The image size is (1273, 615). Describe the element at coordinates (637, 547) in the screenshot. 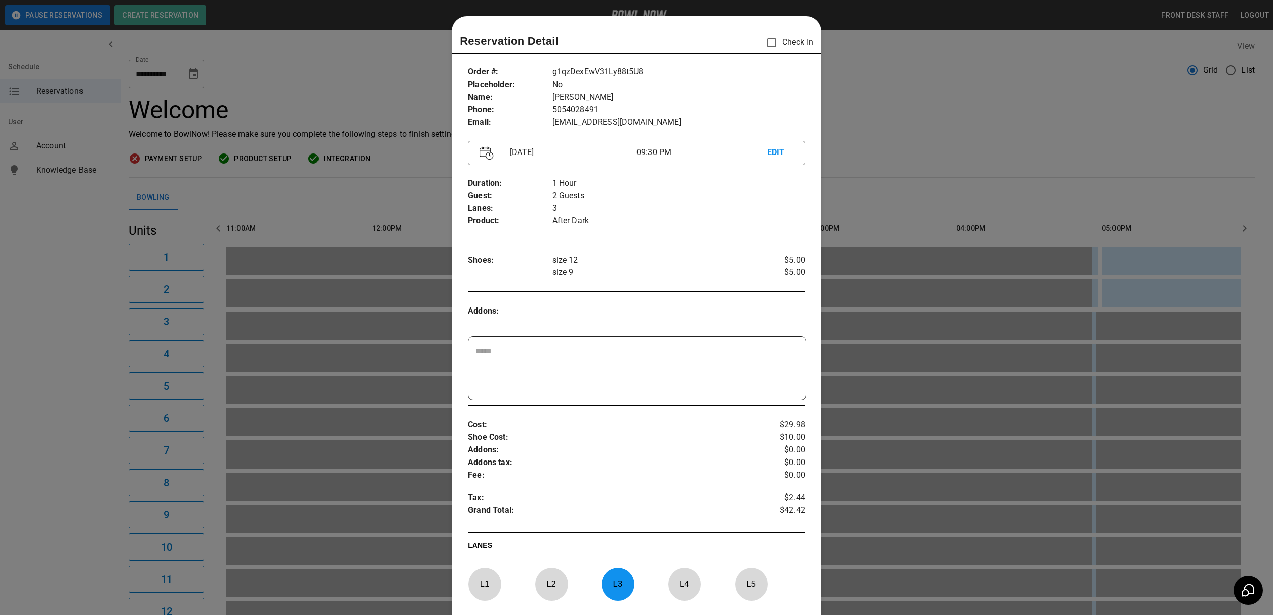

I see `p: LANES` at that location.